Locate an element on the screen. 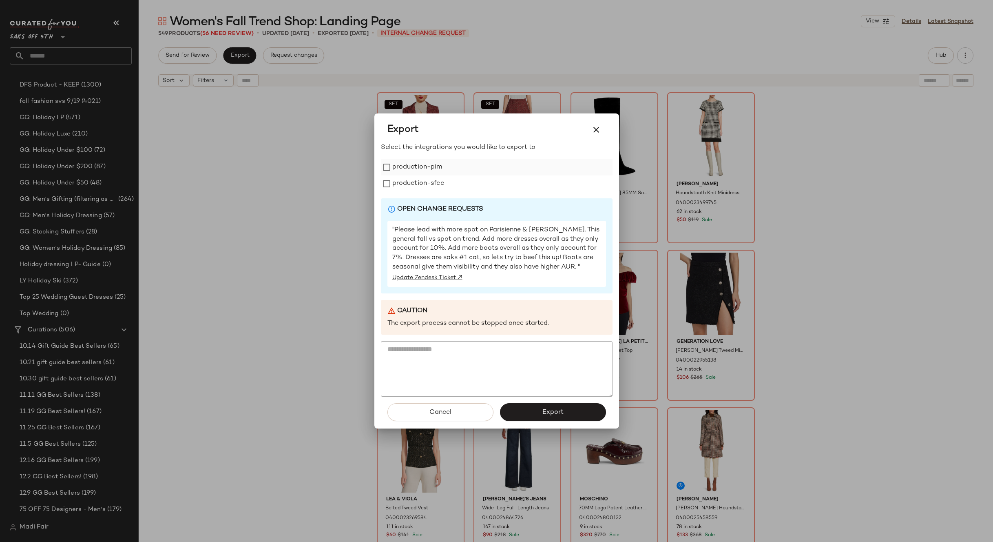  label: production-pim is located at coordinates (417, 167).